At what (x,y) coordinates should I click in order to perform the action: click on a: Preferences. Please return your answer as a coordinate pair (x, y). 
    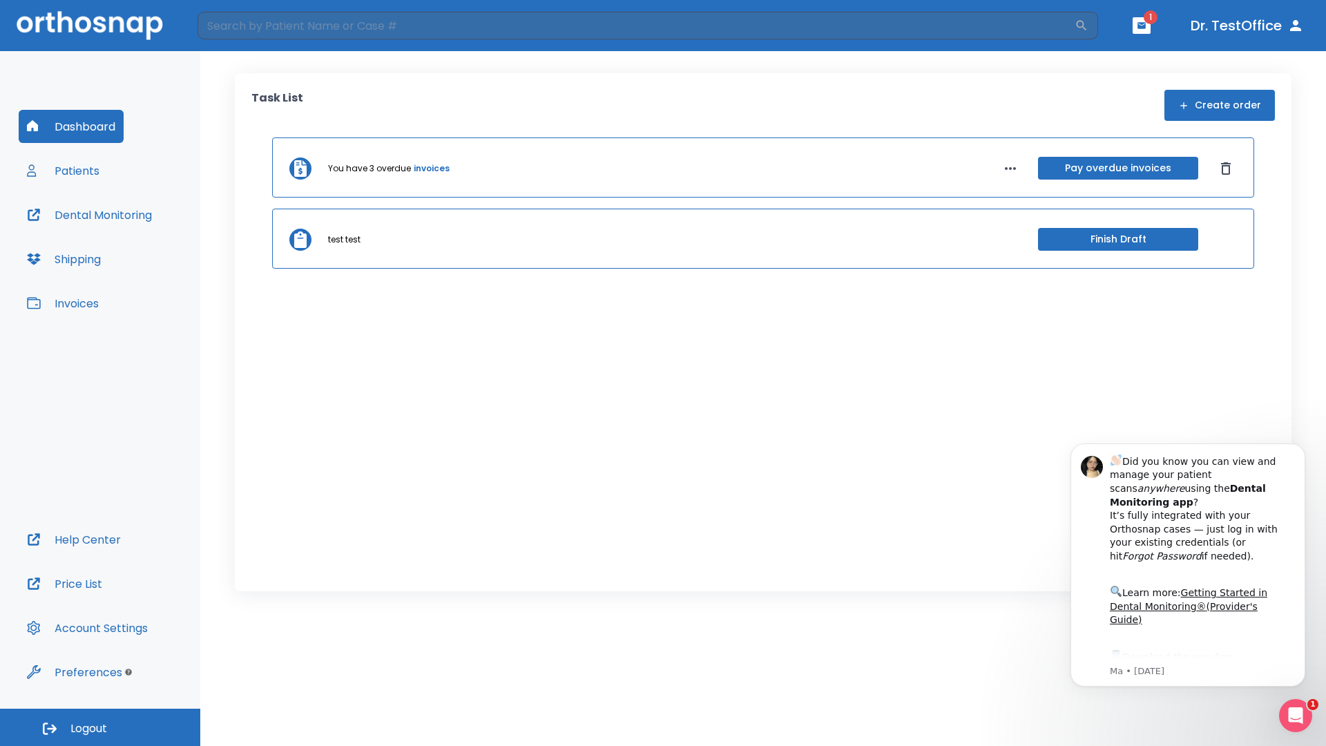
    Looking at the image, I should click on (75, 672).